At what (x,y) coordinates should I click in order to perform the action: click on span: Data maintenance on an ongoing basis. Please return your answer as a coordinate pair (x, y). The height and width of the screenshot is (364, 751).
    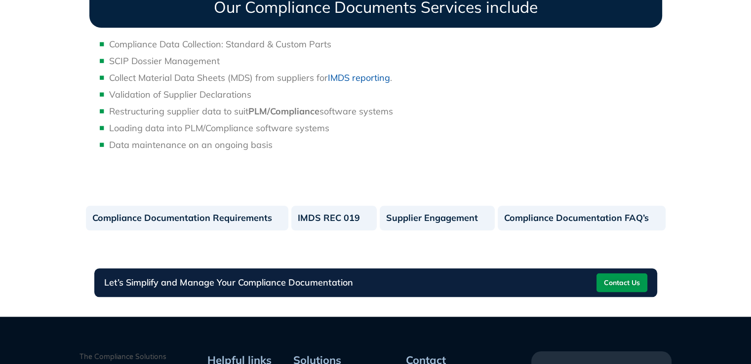
    Looking at the image, I should click on (190, 145).